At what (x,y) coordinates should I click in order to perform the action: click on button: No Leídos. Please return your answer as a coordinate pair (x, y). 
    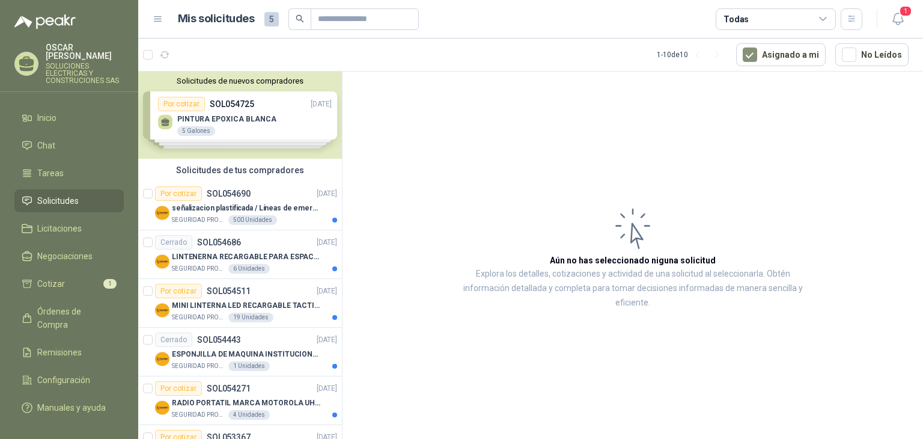
    Looking at the image, I should click on (872, 55).